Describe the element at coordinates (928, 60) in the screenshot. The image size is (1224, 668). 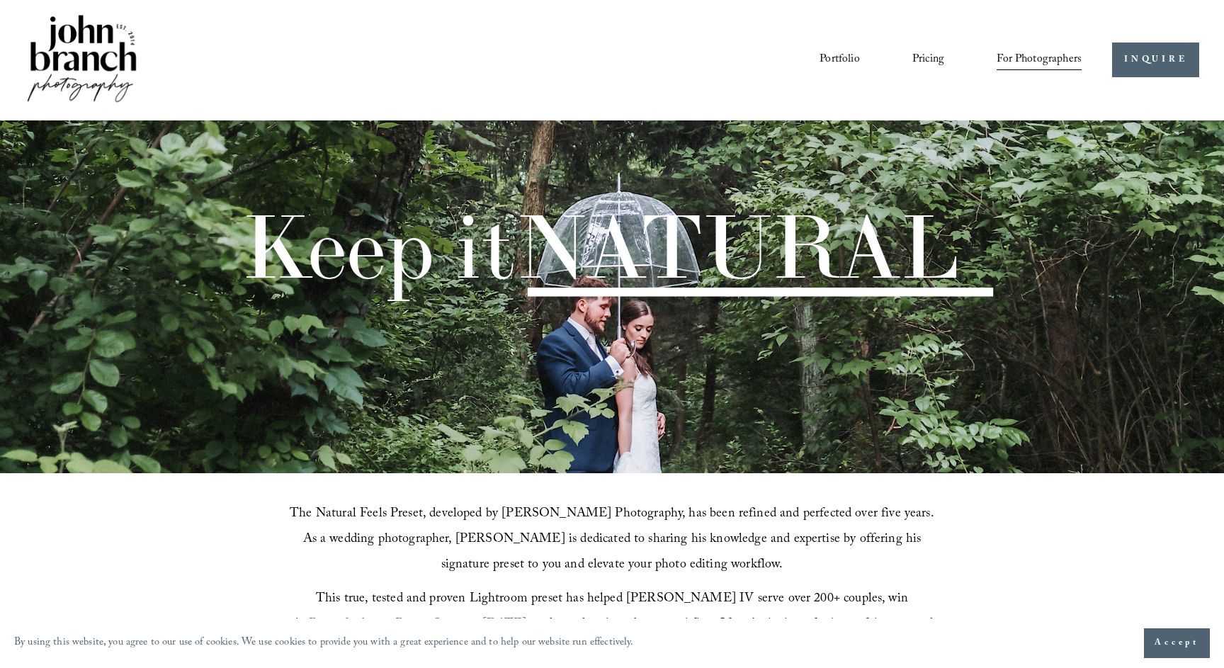
I see `a: Pricing` at that location.